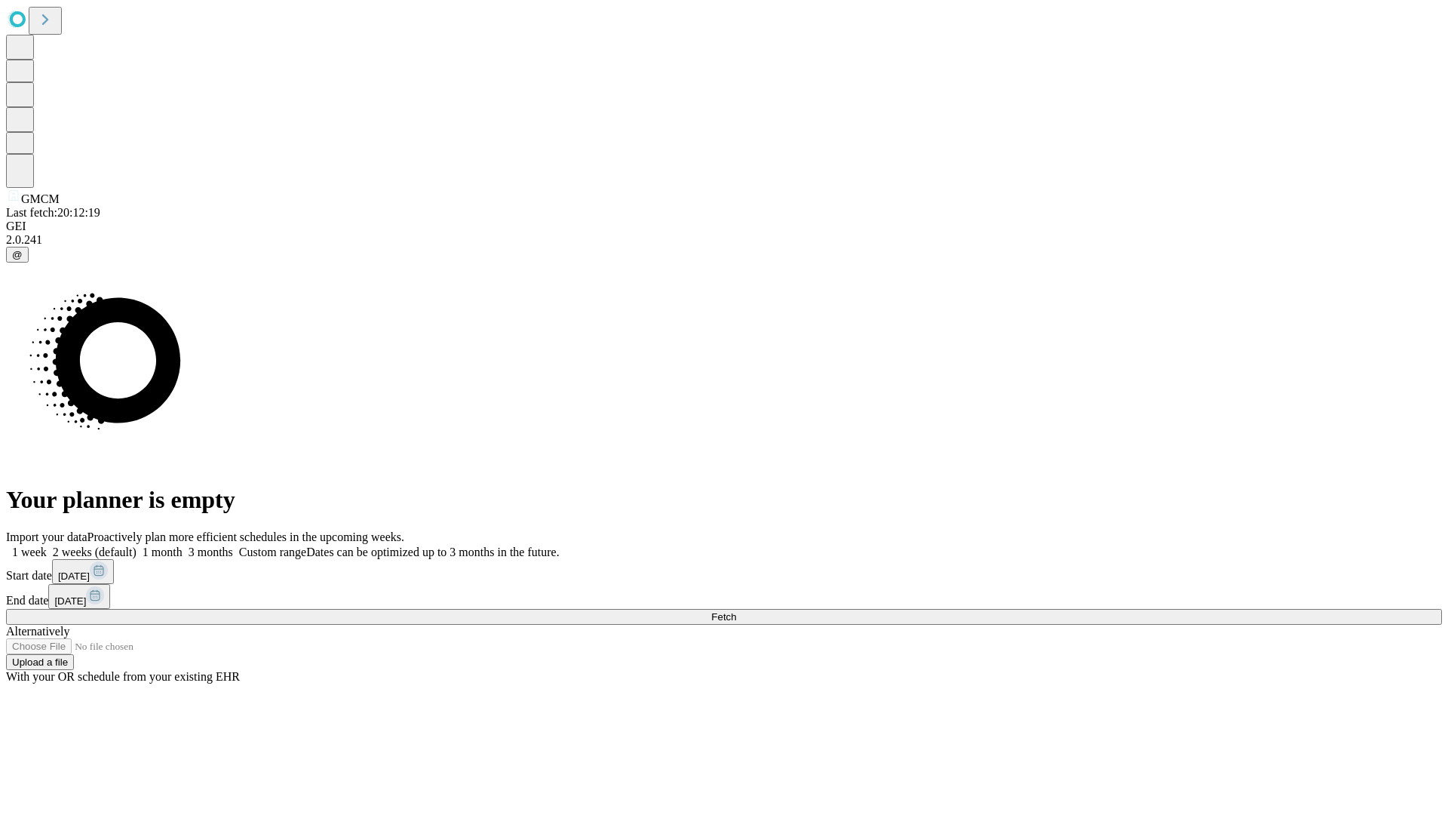  What do you see at coordinates (123, 676) in the screenshot?
I see `span: With your OR schedule from your existing EHR` at bounding box center [123, 676].